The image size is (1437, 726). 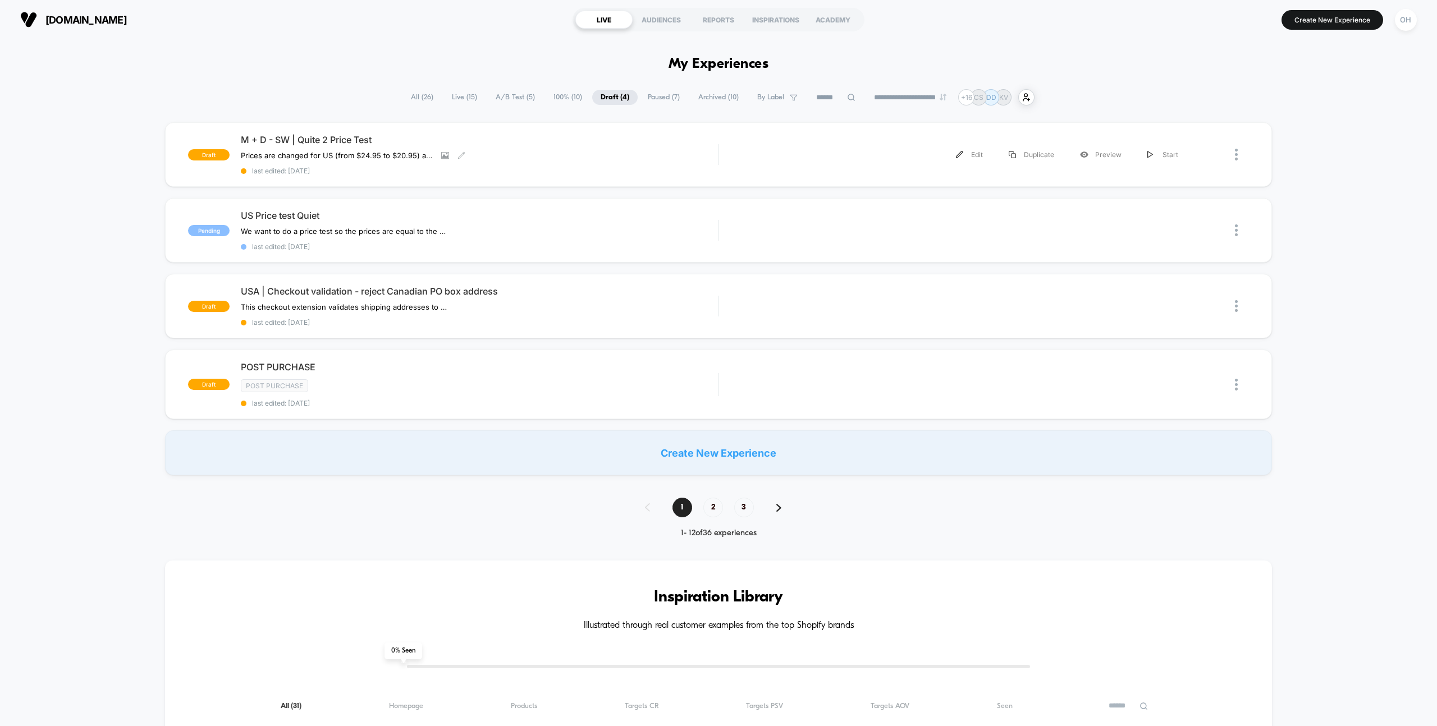 I want to click on span: We want to do a price test so the prices are equal to the Quiet price on Amazon.So US dollar from..., so click(x=345, y=231).